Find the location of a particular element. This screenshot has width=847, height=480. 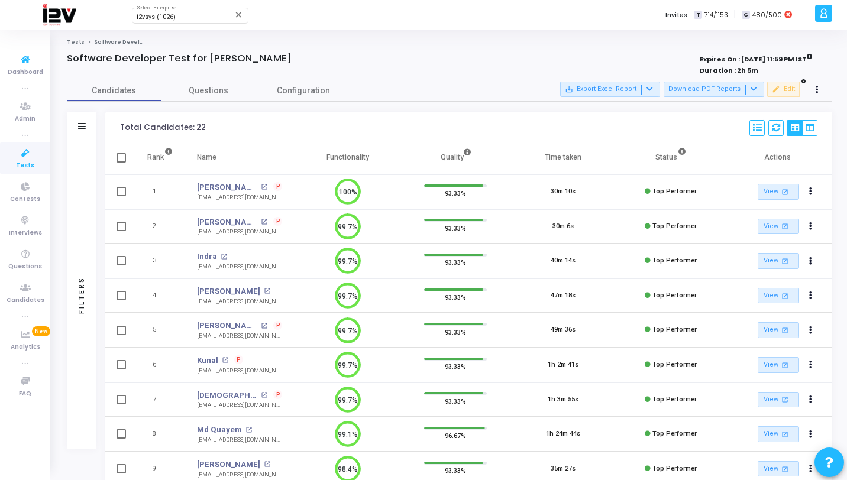

td: 1 is located at coordinates (160, 192).